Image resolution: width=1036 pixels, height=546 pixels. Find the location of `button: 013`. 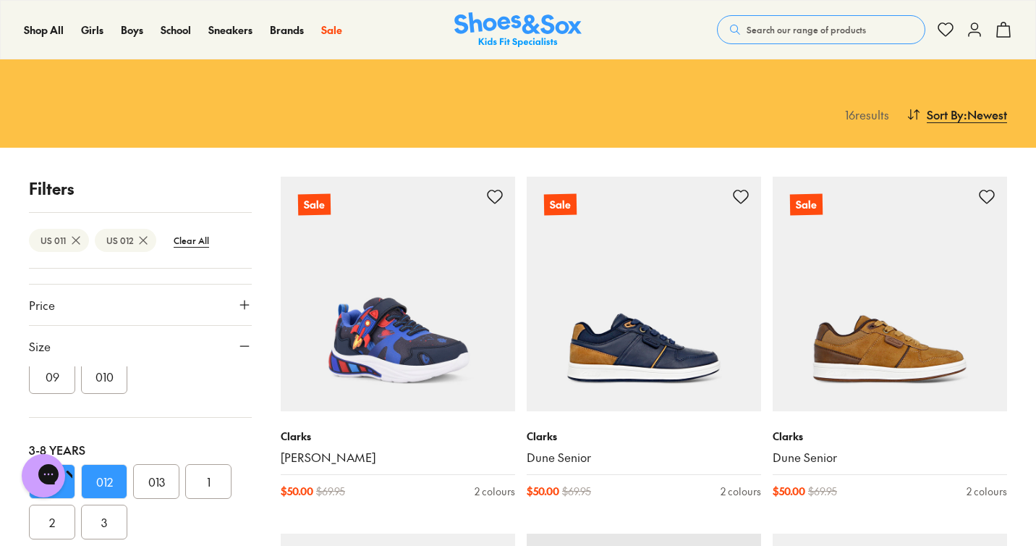

button: 013 is located at coordinates (156, 481).